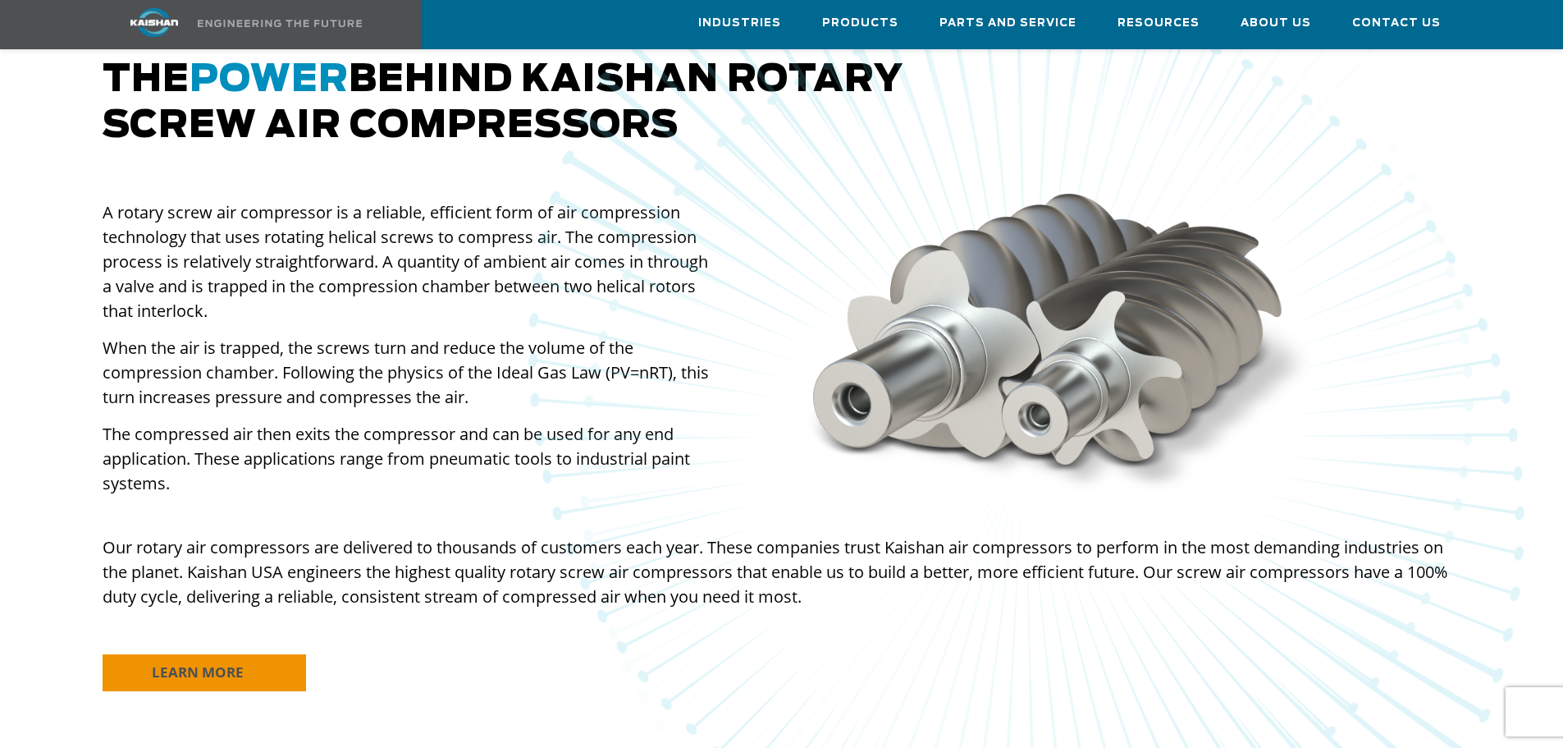 This screenshot has width=1563, height=748. I want to click on p: A rotary screw air compressor is a reliable, efficient form of air compression technology that us..., so click(409, 262).